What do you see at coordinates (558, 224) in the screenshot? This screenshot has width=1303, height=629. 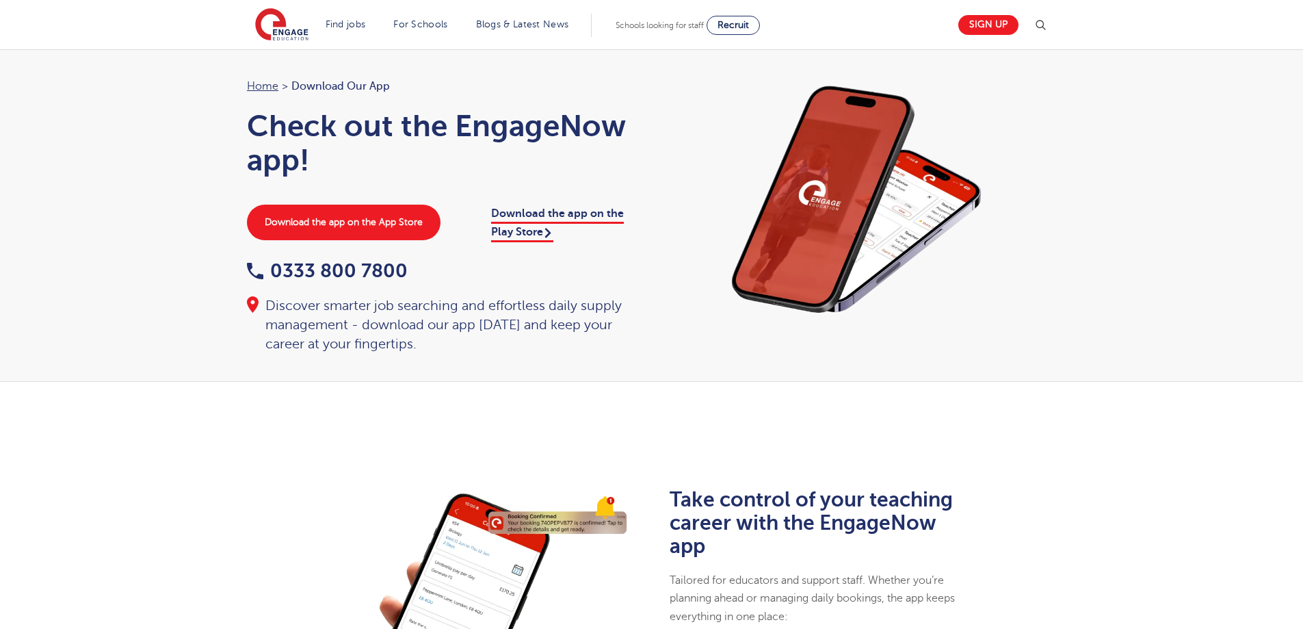 I see `a: Download the app on the Play Store` at bounding box center [558, 224].